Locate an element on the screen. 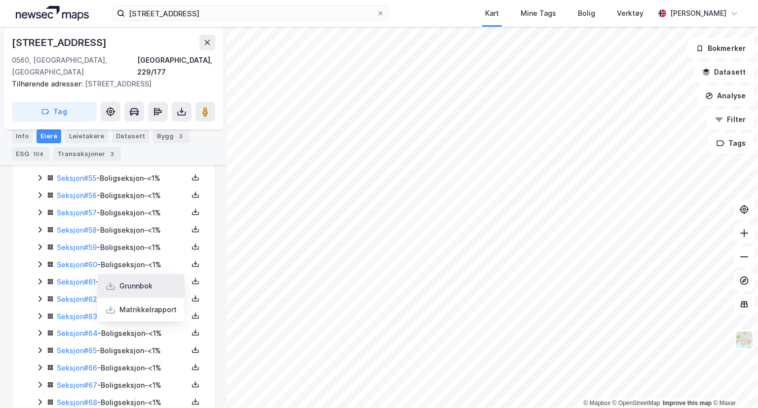  div: Bygg is located at coordinates (171, 136).